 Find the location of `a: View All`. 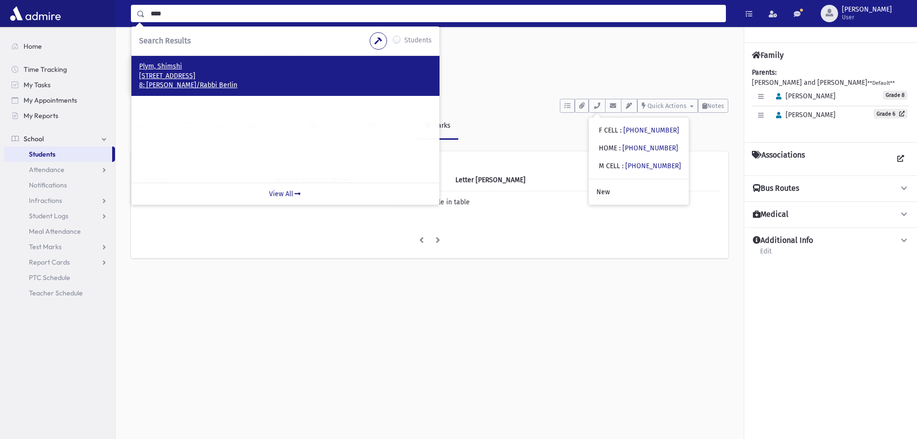

a: View All is located at coordinates (286, 194).